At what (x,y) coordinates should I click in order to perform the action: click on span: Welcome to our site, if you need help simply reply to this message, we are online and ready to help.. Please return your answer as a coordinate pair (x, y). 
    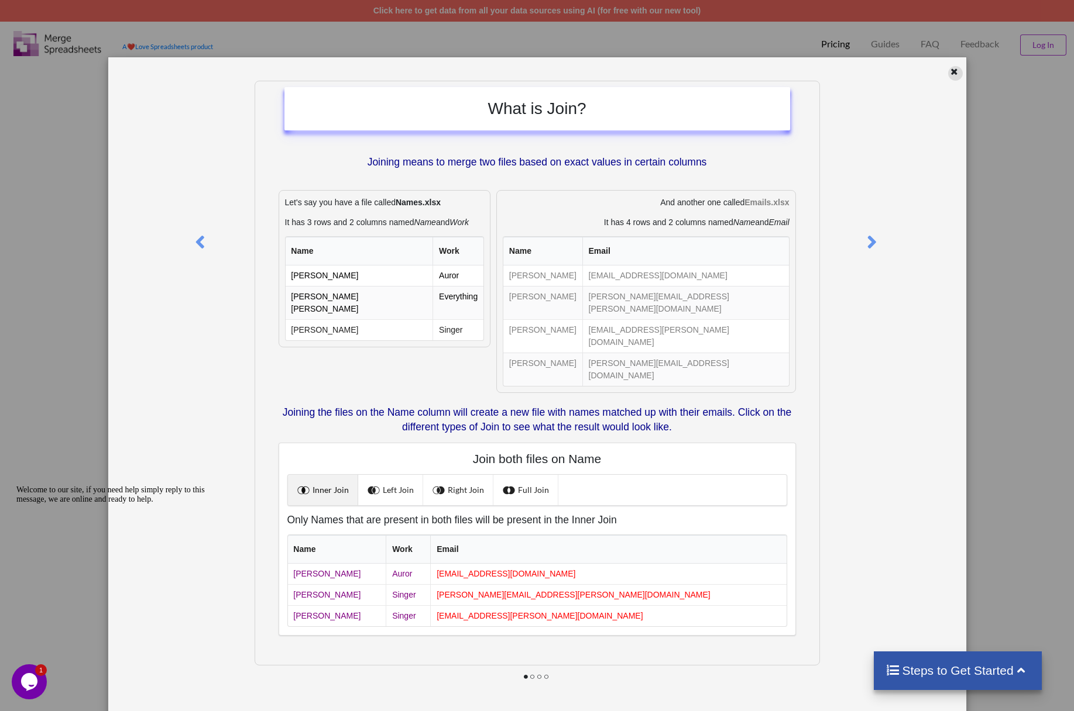
    Looking at the image, I should click on (99, 13).